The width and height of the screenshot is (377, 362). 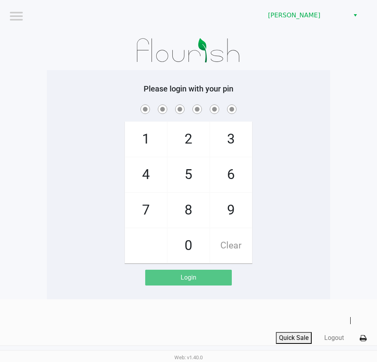 What do you see at coordinates (146, 210) in the screenshot?
I see `span: 7` at bounding box center [146, 210].